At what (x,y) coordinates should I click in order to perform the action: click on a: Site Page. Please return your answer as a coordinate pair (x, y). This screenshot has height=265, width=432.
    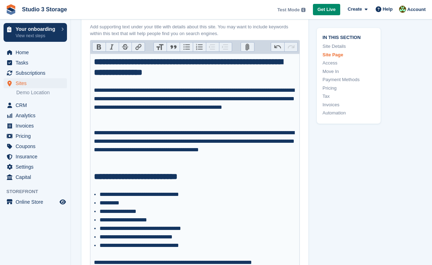
    Looking at the image, I should click on (348, 55).